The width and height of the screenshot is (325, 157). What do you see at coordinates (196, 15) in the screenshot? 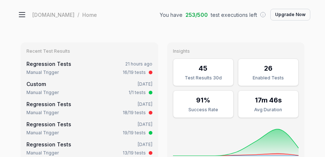
I see `span: 253 / 500` at bounding box center [196, 15].